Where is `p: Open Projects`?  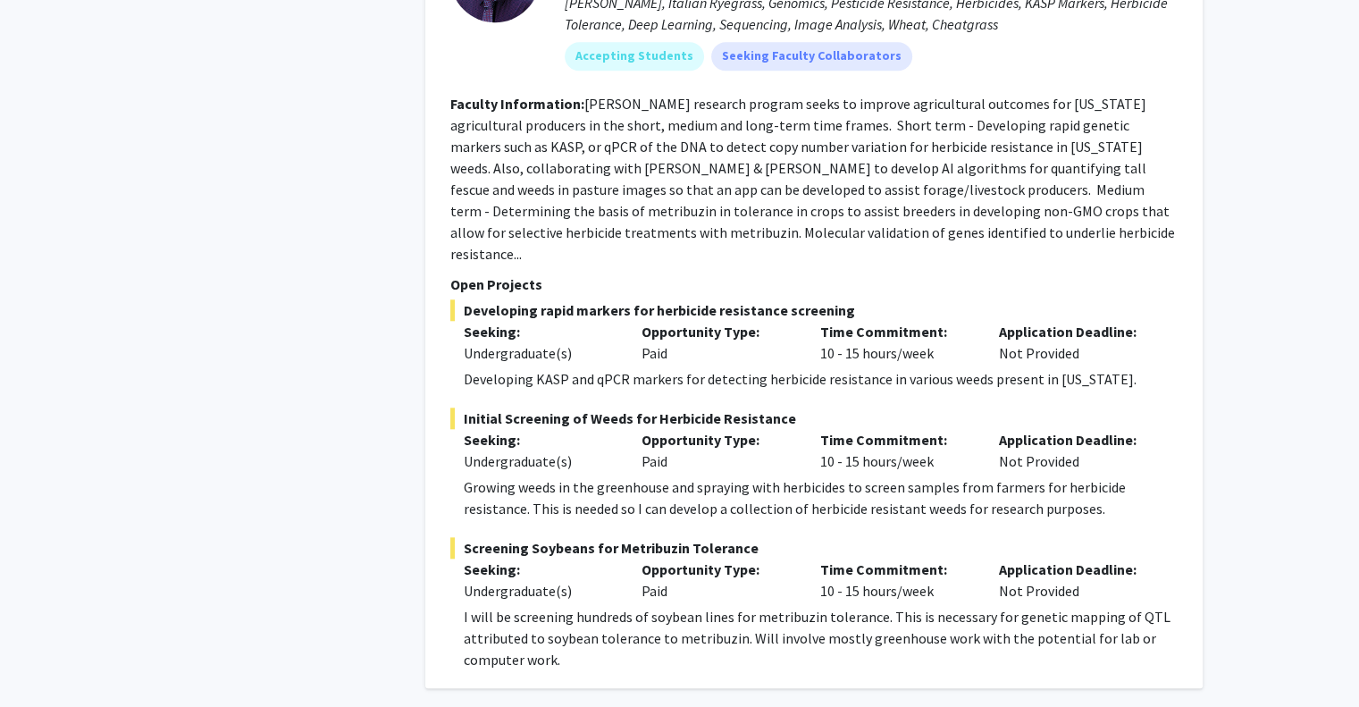 p: Open Projects is located at coordinates (814, 284).